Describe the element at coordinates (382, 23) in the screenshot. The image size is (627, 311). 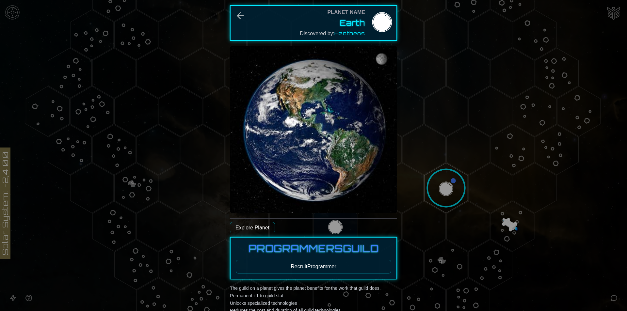
I see `img: Planet Name Editor` at that location.